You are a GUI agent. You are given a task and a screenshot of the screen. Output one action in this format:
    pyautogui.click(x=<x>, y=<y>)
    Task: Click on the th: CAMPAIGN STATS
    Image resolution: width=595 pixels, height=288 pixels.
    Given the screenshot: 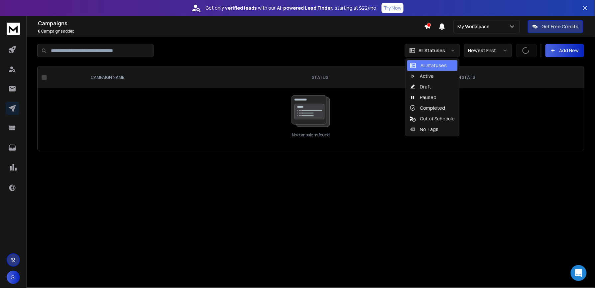 What is the action you would take?
    pyautogui.click(x=457, y=77)
    